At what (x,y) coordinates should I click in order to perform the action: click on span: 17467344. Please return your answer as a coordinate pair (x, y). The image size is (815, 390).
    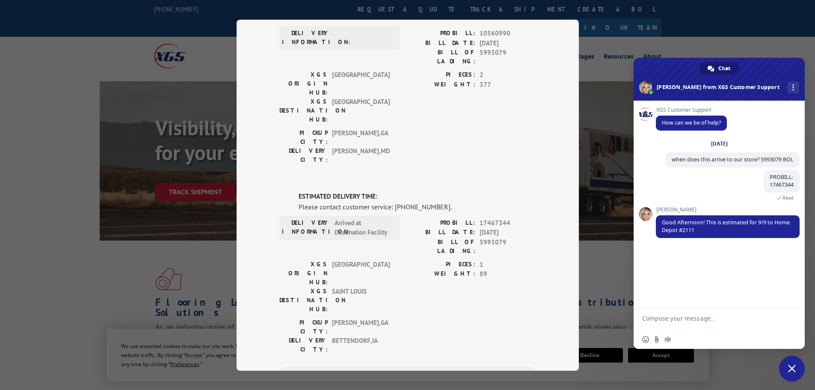
    Looking at the image, I should click on (508, 223).